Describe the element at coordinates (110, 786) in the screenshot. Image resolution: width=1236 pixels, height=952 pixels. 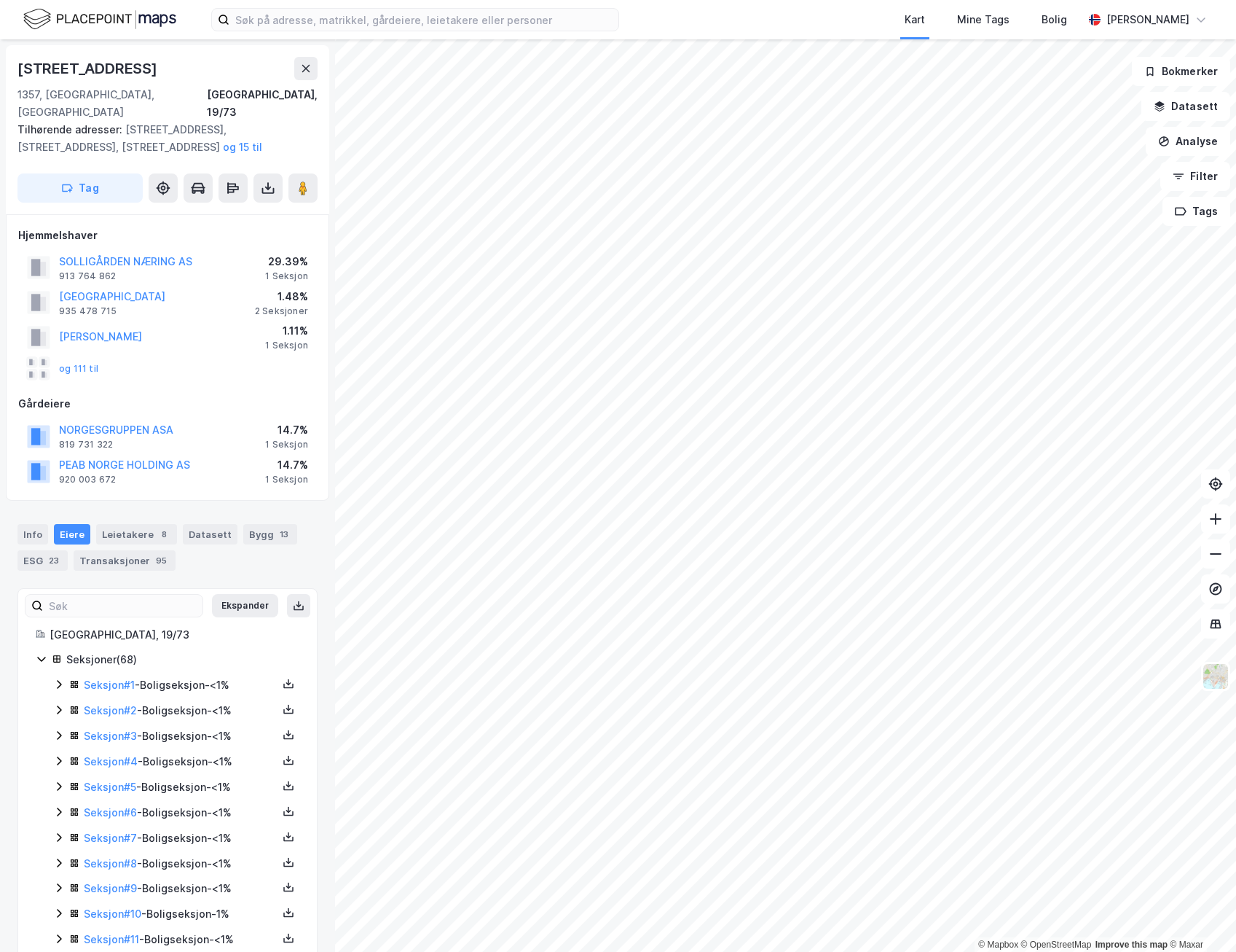
I see `a: Seksjon#5` at that location.